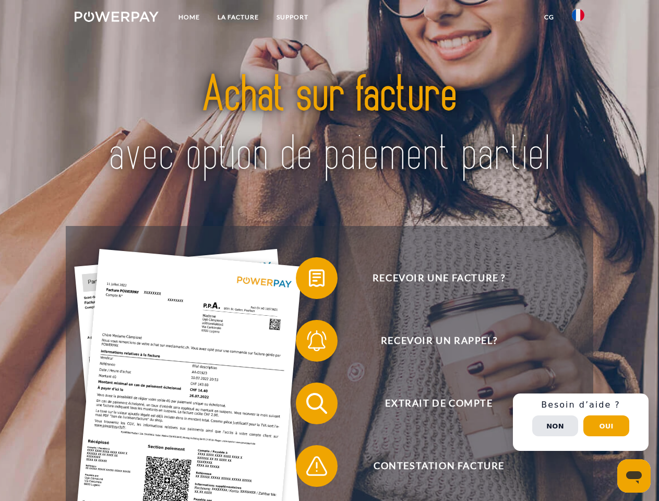 This screenshot has width=659, height=501. I want to click on img: title-powerpay_fr.svg, so click(329, 125).